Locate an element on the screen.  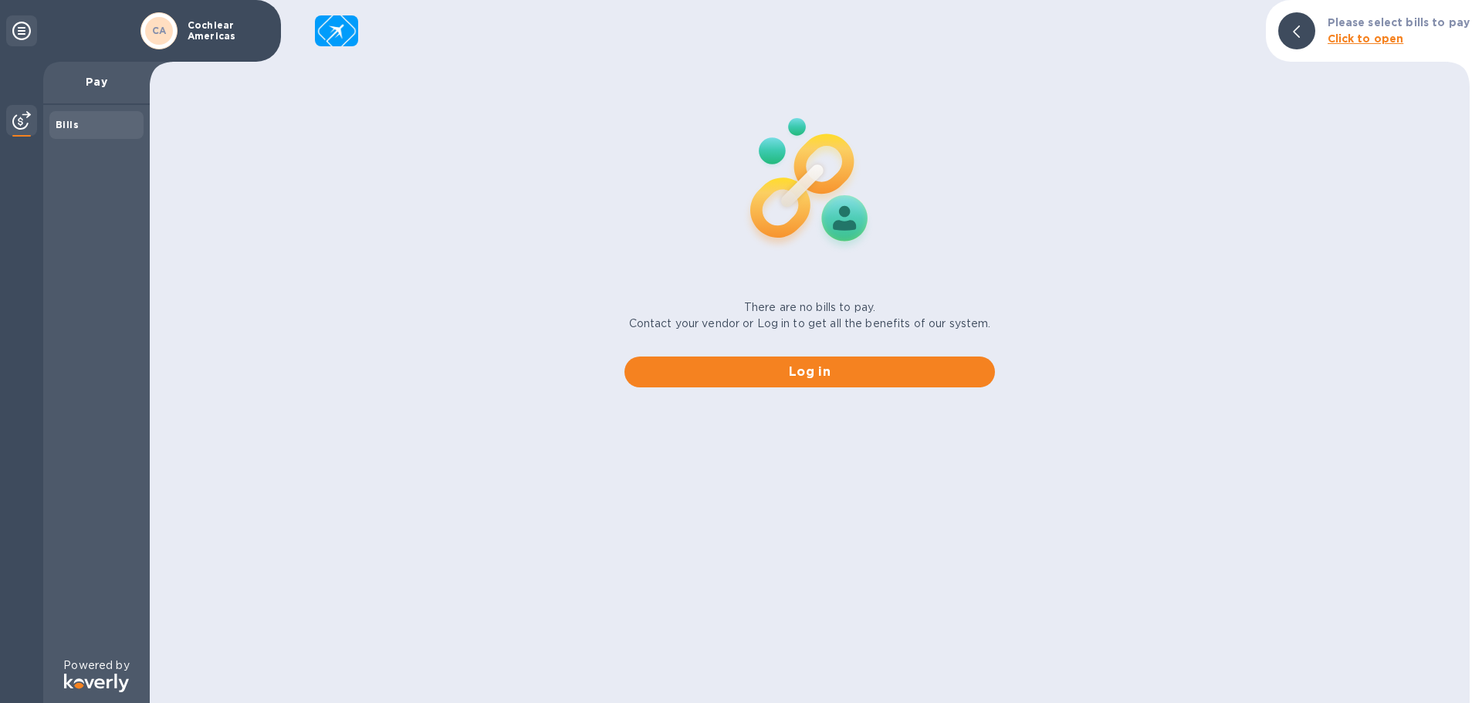
b: CA is located at coordinates (159, 30).